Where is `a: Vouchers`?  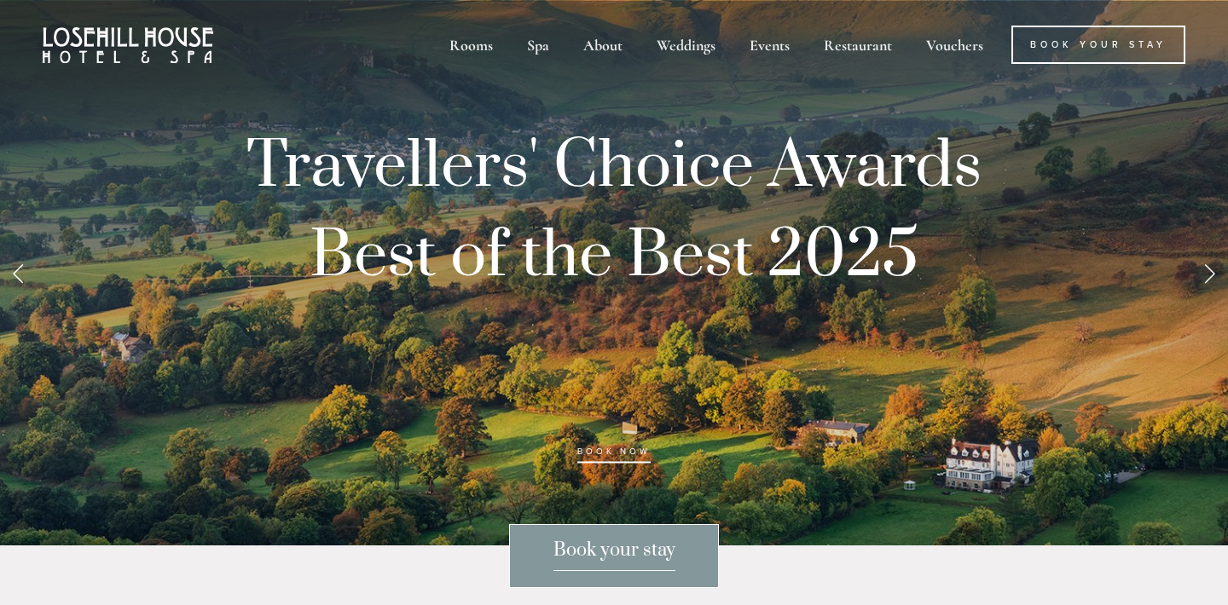
a: Vouchers is located at coordinates (954, 44).